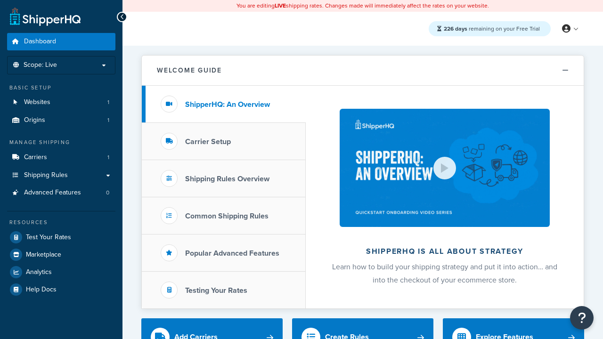 This screenshot has width=603, height=339. Describe the element at coordinates (444, 273) in the screenshot. I see `span: Learn how to build your shipping strategy and put it into action… and into the checkout of your e...` at that location.